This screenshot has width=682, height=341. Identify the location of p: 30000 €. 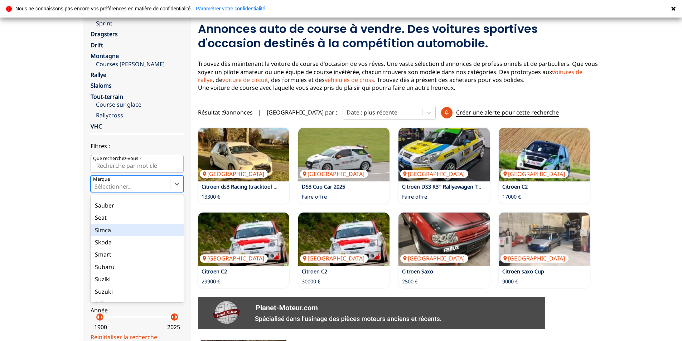
(311, 282).